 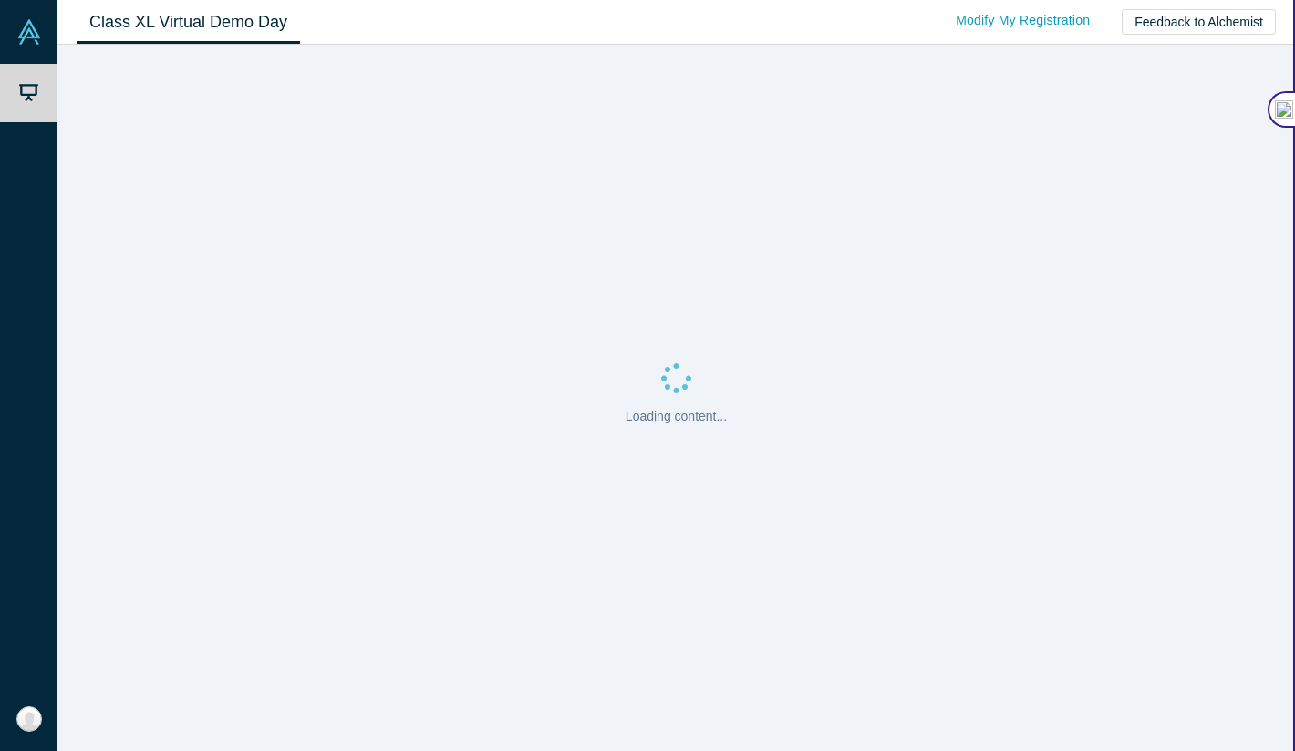 What do you see at coordinates (29, 719) in the screenshot?
I see `img: Carlos Perez-Pla [Plug and Play]'s Account` at bounding box center [29, 719].